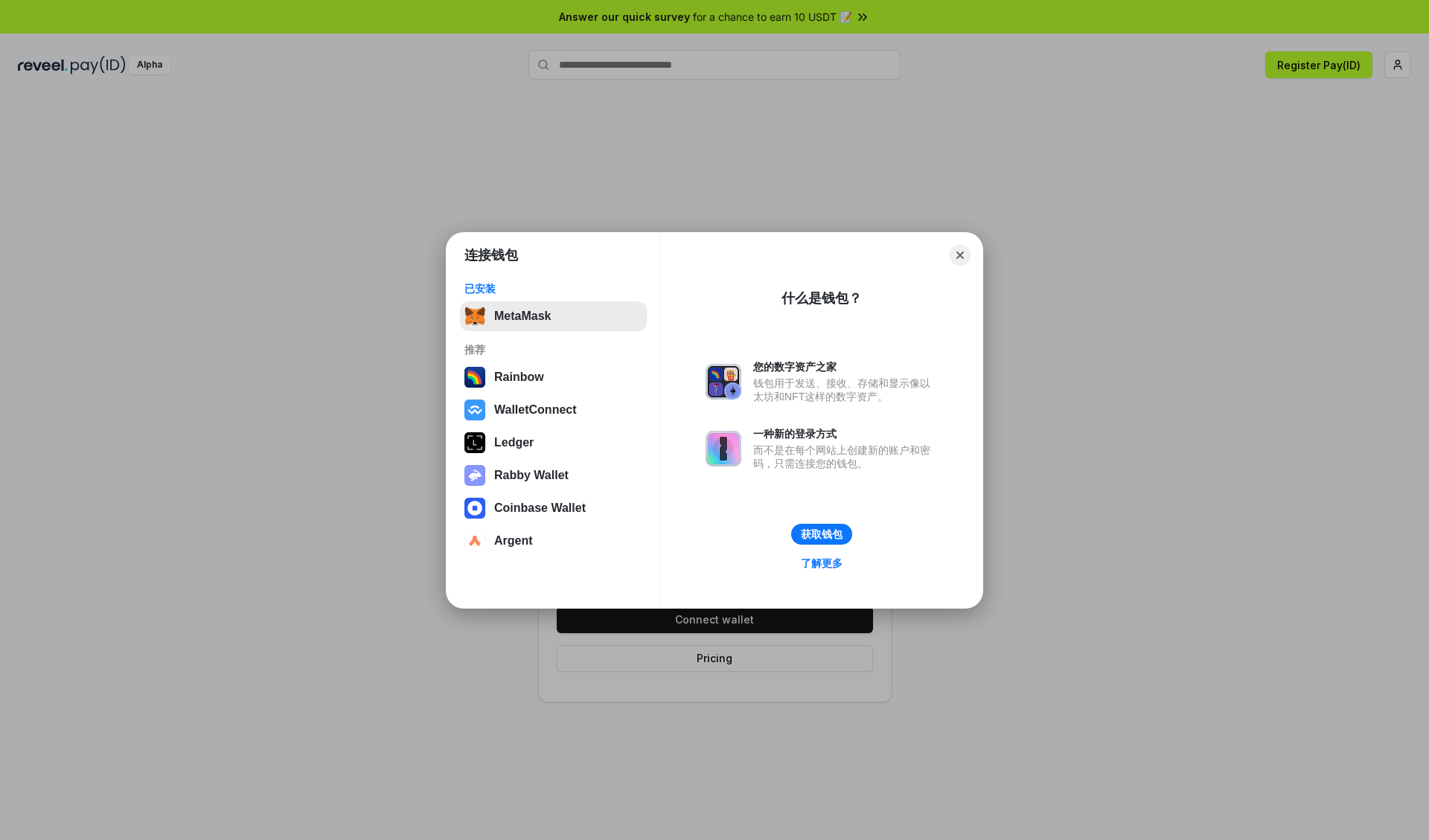 The width and height of the screenshot is (1429, 840). What do you see at coordinates (845, 389) in the screenshot?
I see `div: 钱包用于发送、接收、存储和显示像以太坊和NFT这样的数字资产。` at bounding box center [845, 389].